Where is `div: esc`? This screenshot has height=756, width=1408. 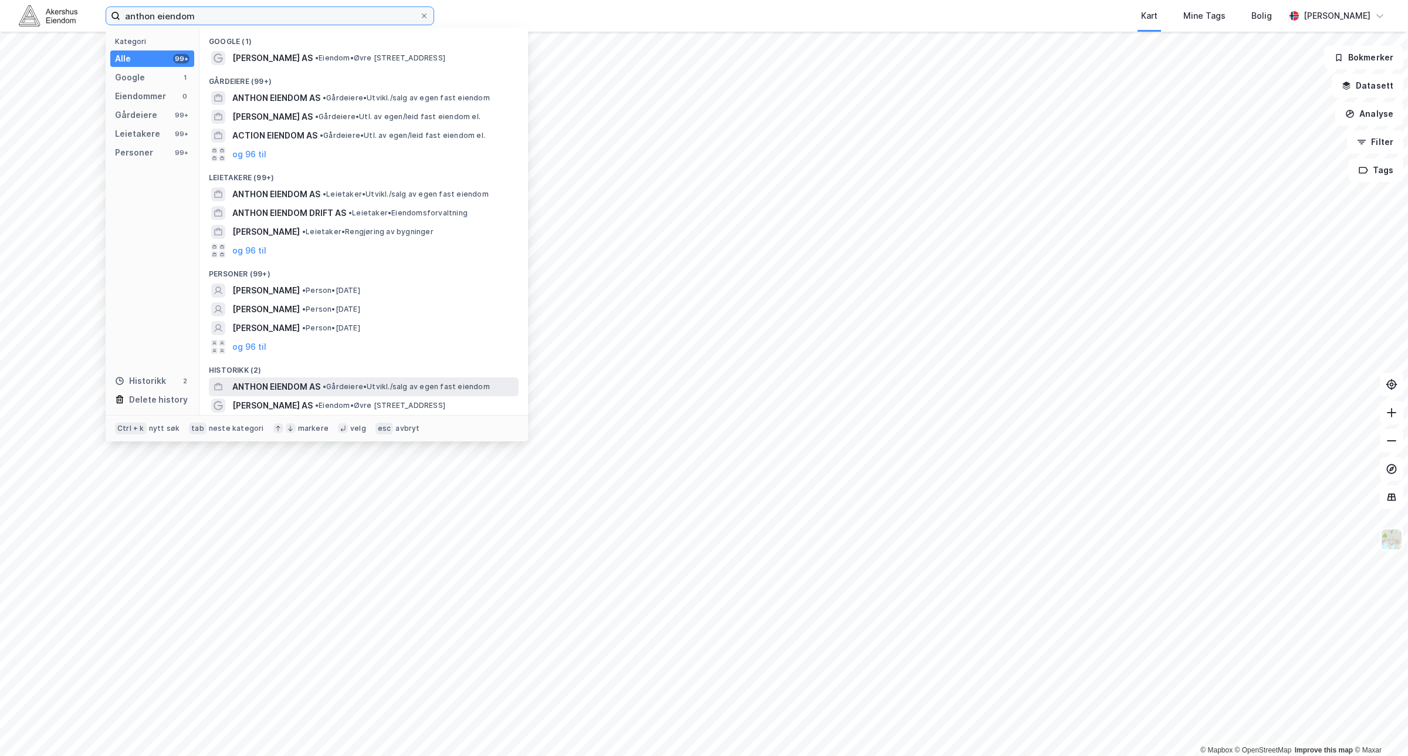 div: esc is located at coordinates (384, 428).